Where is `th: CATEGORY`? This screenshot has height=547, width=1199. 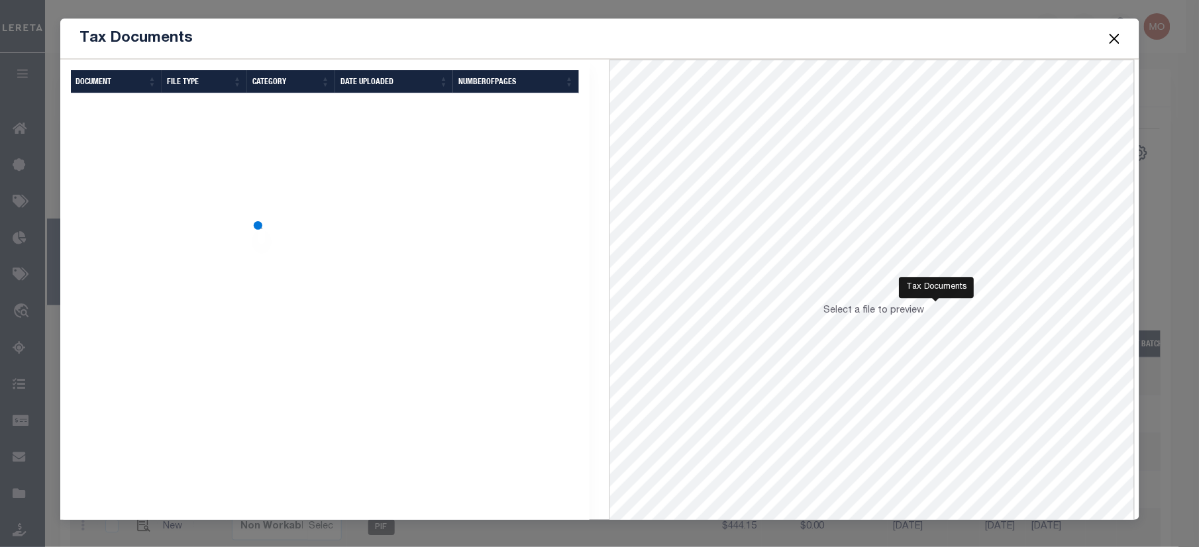
th: CATEGORY is located at coordinates (291, 81).